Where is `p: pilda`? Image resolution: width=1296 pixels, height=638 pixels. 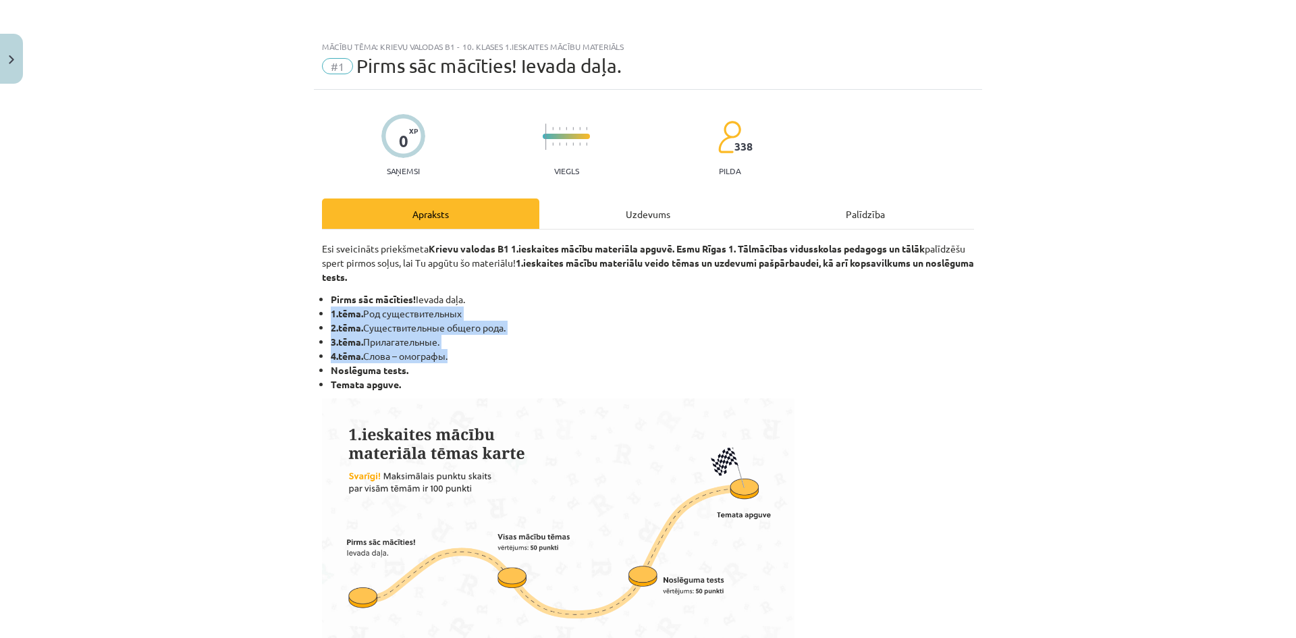 p: pilda is located at coordinates (729, 171).